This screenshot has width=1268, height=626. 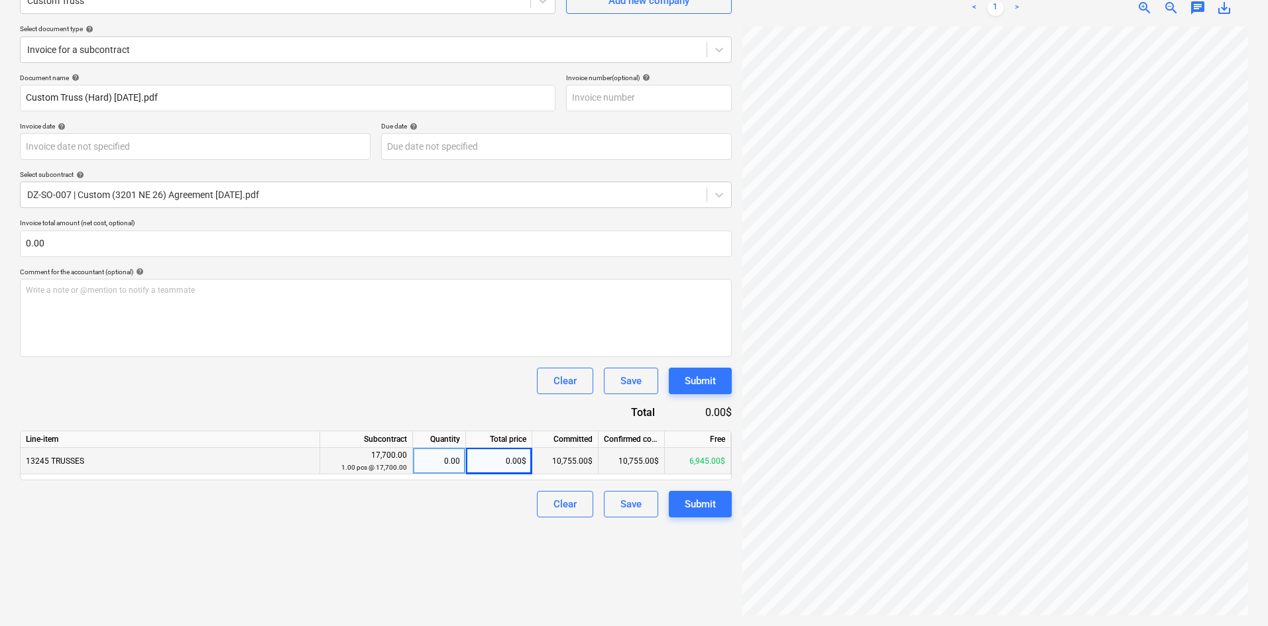 I want to click on div: Invoice date, so click(x=195, y=126).